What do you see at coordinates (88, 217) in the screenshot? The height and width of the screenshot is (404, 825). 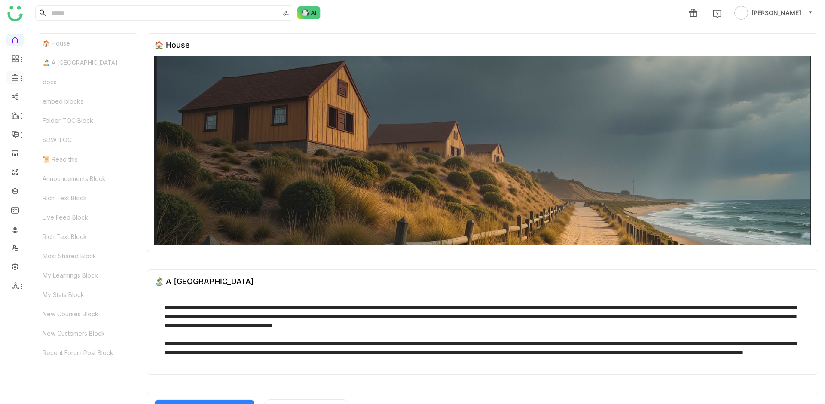 I see `div: Live Feed Block` at bounding box center [88, 217].